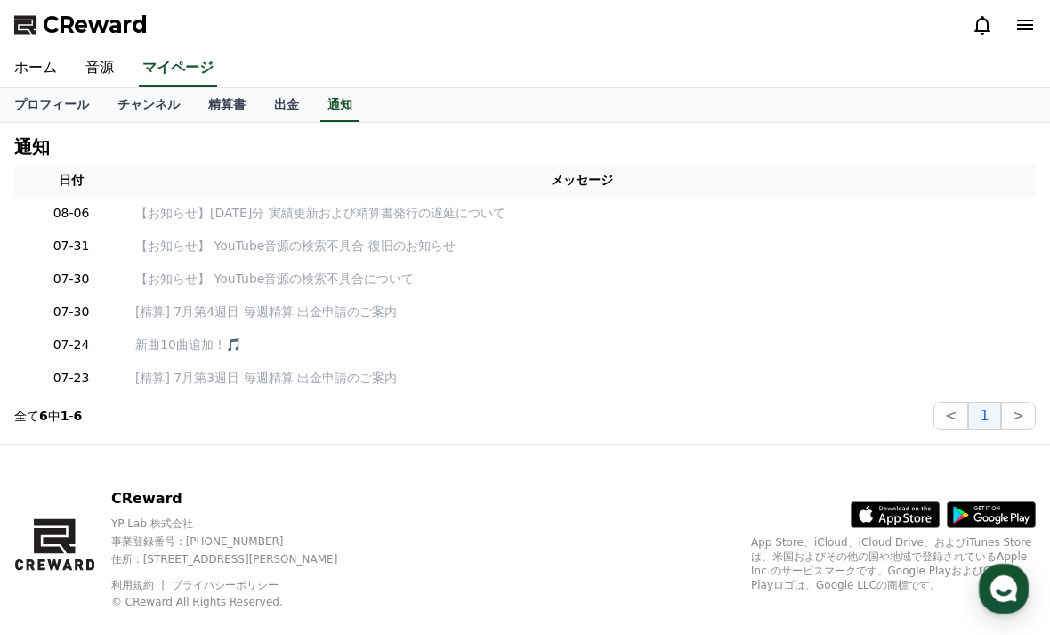 Image resolution: width=1050 pixels, height=635 pixels. What do you see at coordinates (582, 344) in the screenshot?
I see `a: 新曲10曲追加！🎵` at bounding box center [582, 344].